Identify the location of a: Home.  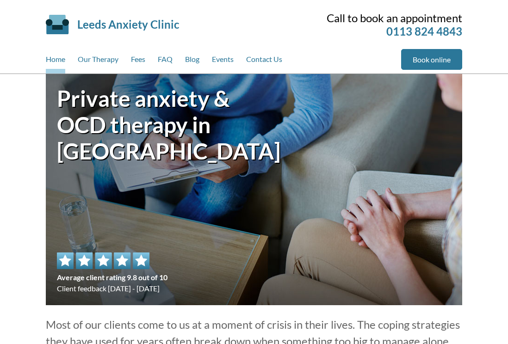
(55, 61).